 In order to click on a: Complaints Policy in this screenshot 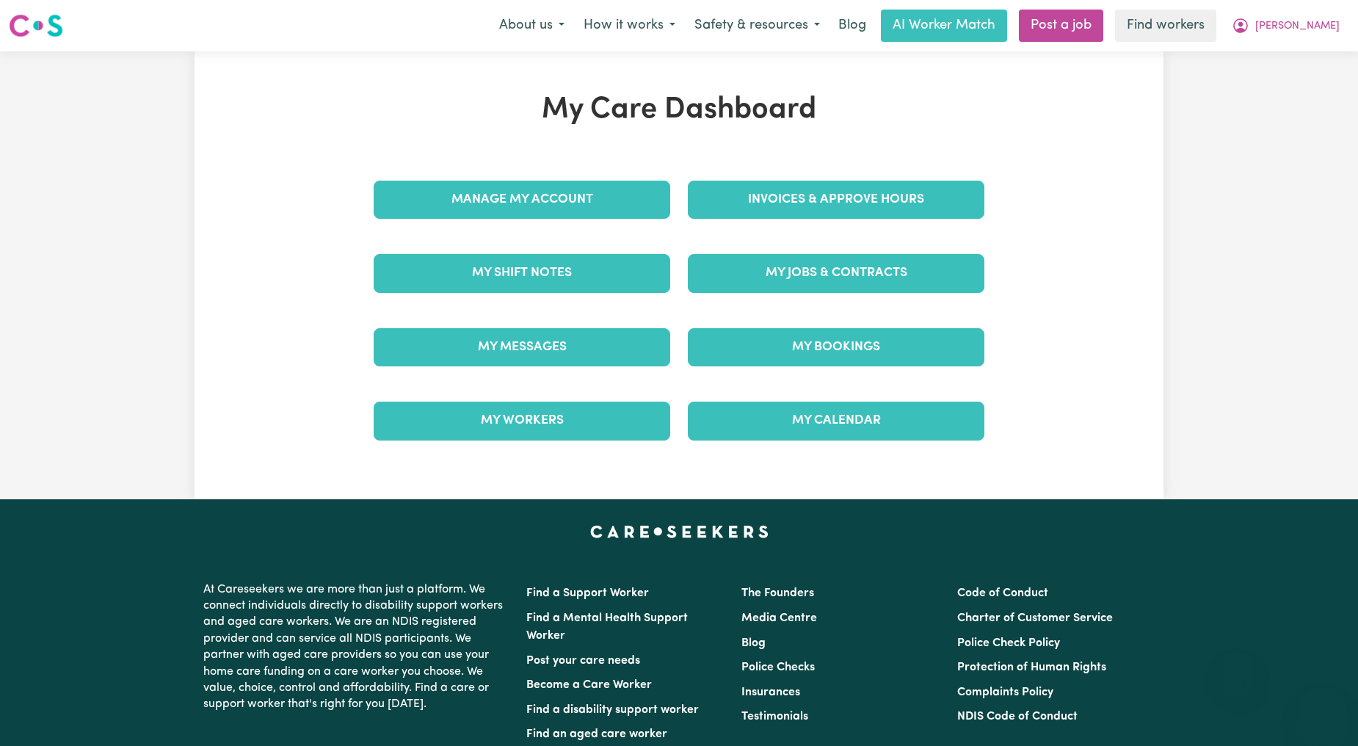, I will do `click(1005, 692)`.